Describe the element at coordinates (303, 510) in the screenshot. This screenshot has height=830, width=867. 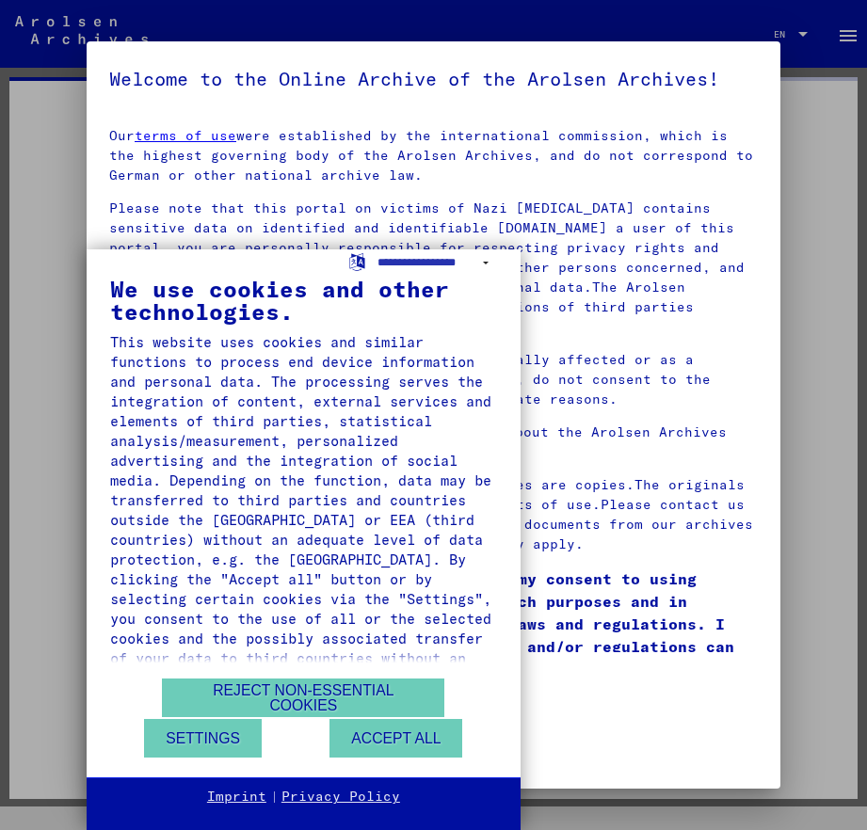
I see `div: This website uses cookies and similar functions to process end device information and personal da...` at that location.